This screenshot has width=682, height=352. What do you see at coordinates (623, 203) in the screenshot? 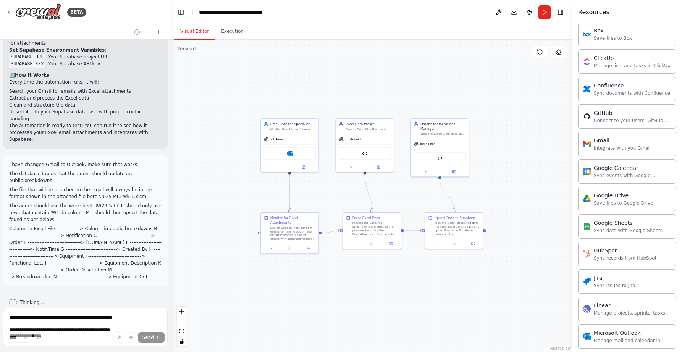
I see `div: Save files to Google Drive` at bounding box center [623, 203].